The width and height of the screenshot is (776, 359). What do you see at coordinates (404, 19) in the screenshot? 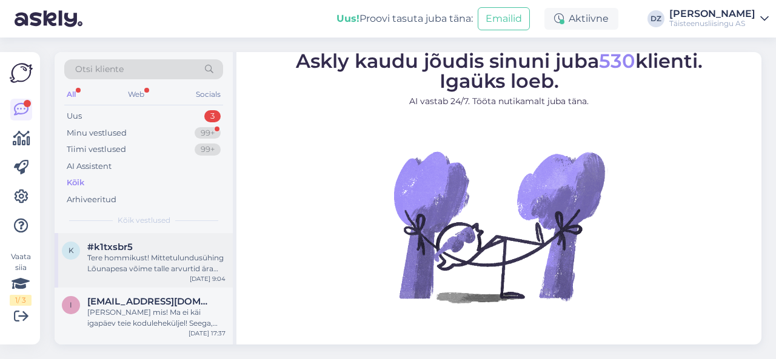
I see `div: Proovi tasuta juba täna:` at bounding box center [404, 19].